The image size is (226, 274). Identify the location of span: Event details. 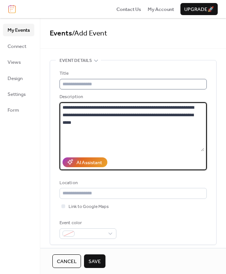
(76, 61).